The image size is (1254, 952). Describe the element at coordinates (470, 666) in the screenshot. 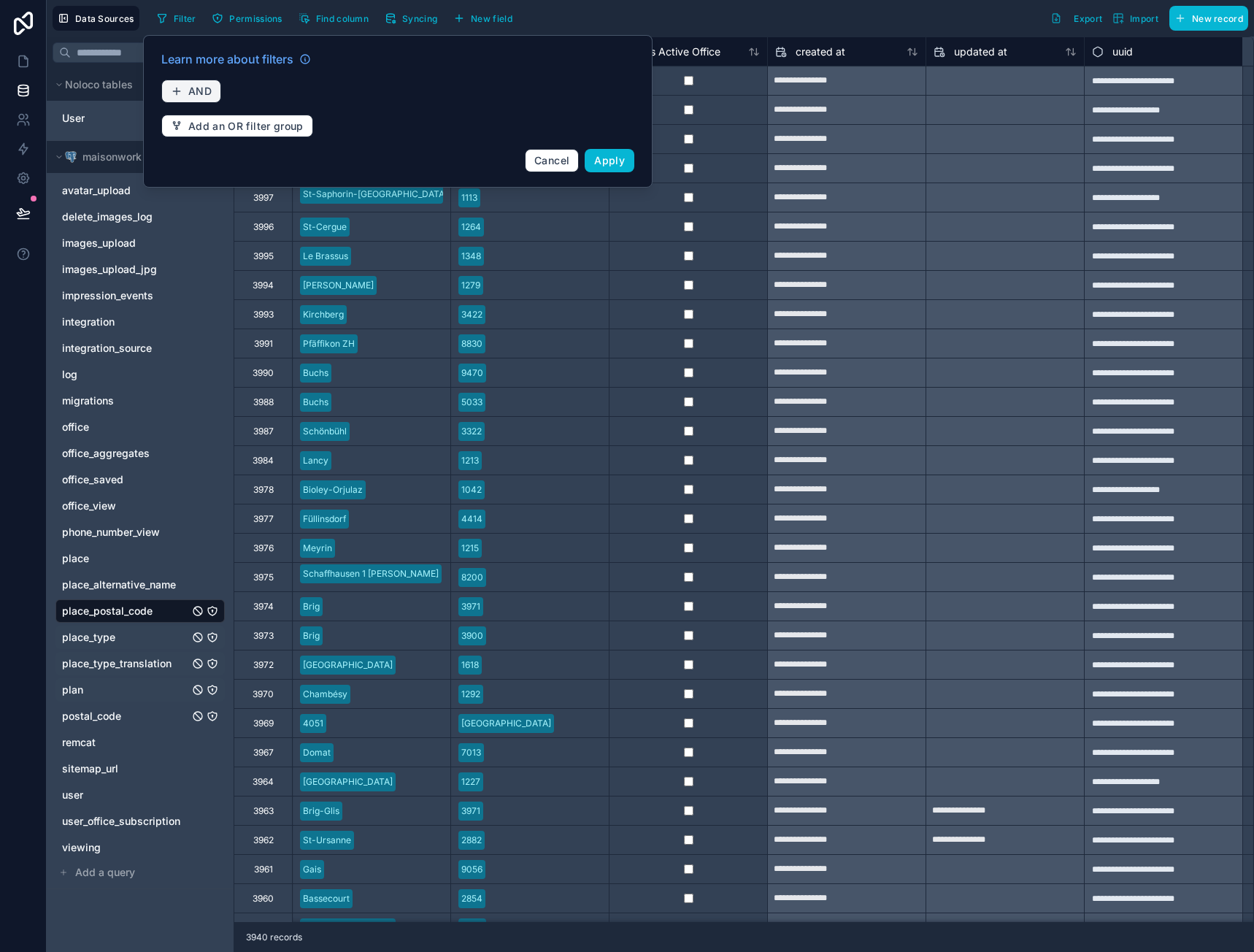

I see `div: 1618` at that location.